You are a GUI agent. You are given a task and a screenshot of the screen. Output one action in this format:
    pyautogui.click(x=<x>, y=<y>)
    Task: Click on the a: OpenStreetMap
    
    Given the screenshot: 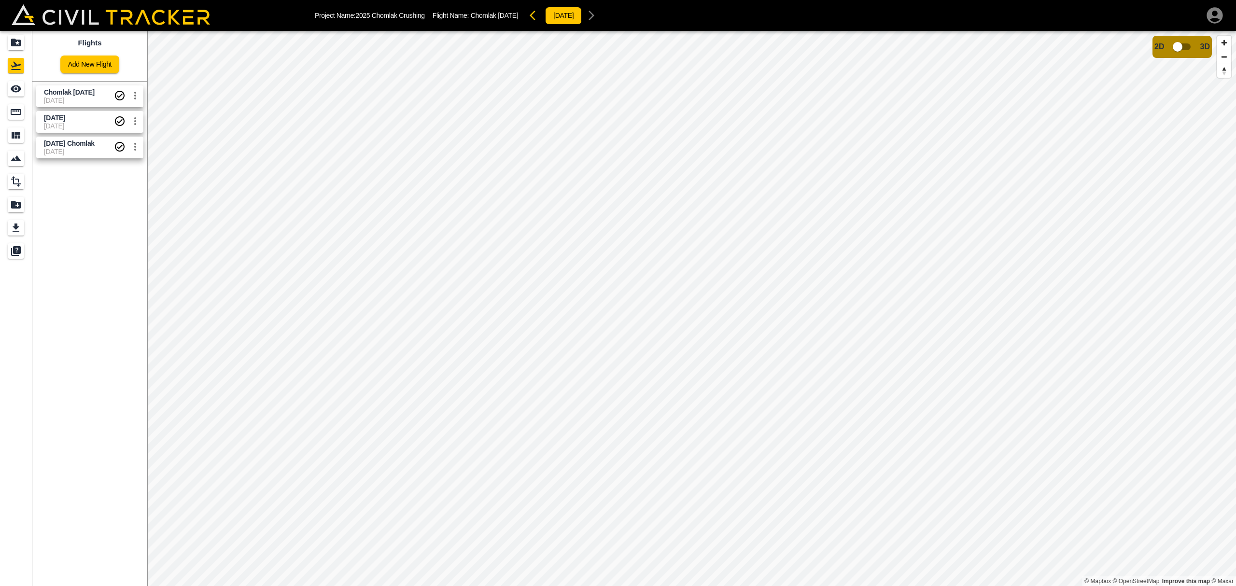 What is the action you would take?
    pyautogui.click(x=1137, y=582)
    